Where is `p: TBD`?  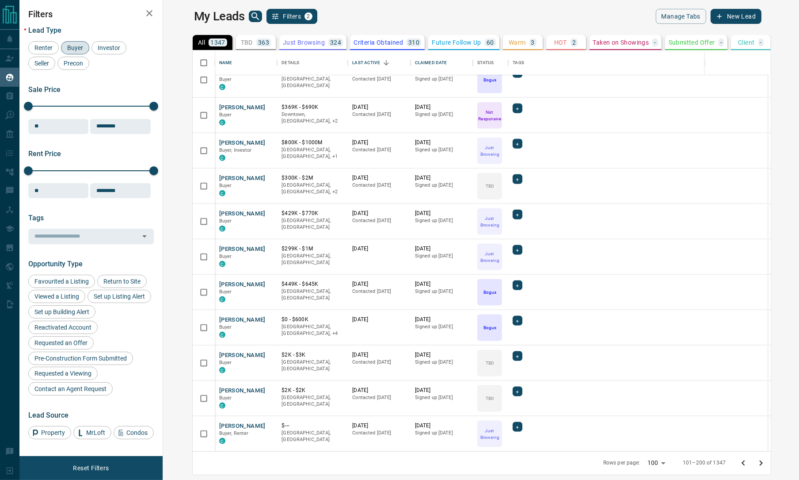
p: TBD is located at coordinates (247, 42).